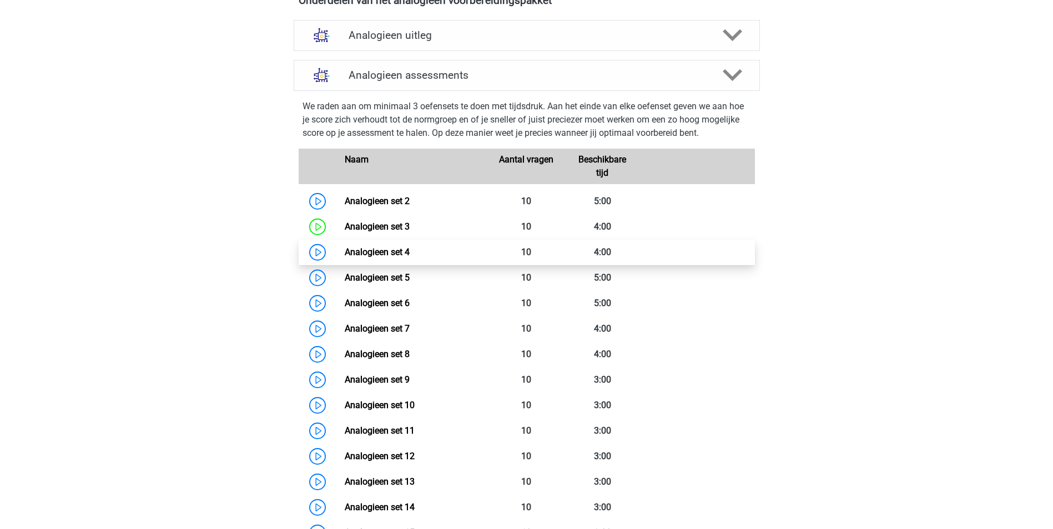 This screenshot has height=529, width=1053. Describe the element at coordinates (377, 303) in the screenshot. I see `a: Analogieen set 6` at that location.